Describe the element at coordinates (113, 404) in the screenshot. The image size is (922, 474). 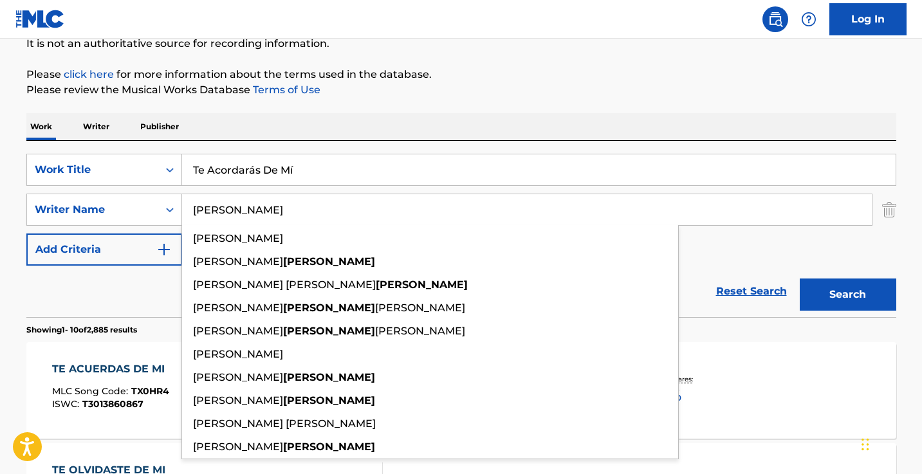
I see `span: T3013860867` at that location.